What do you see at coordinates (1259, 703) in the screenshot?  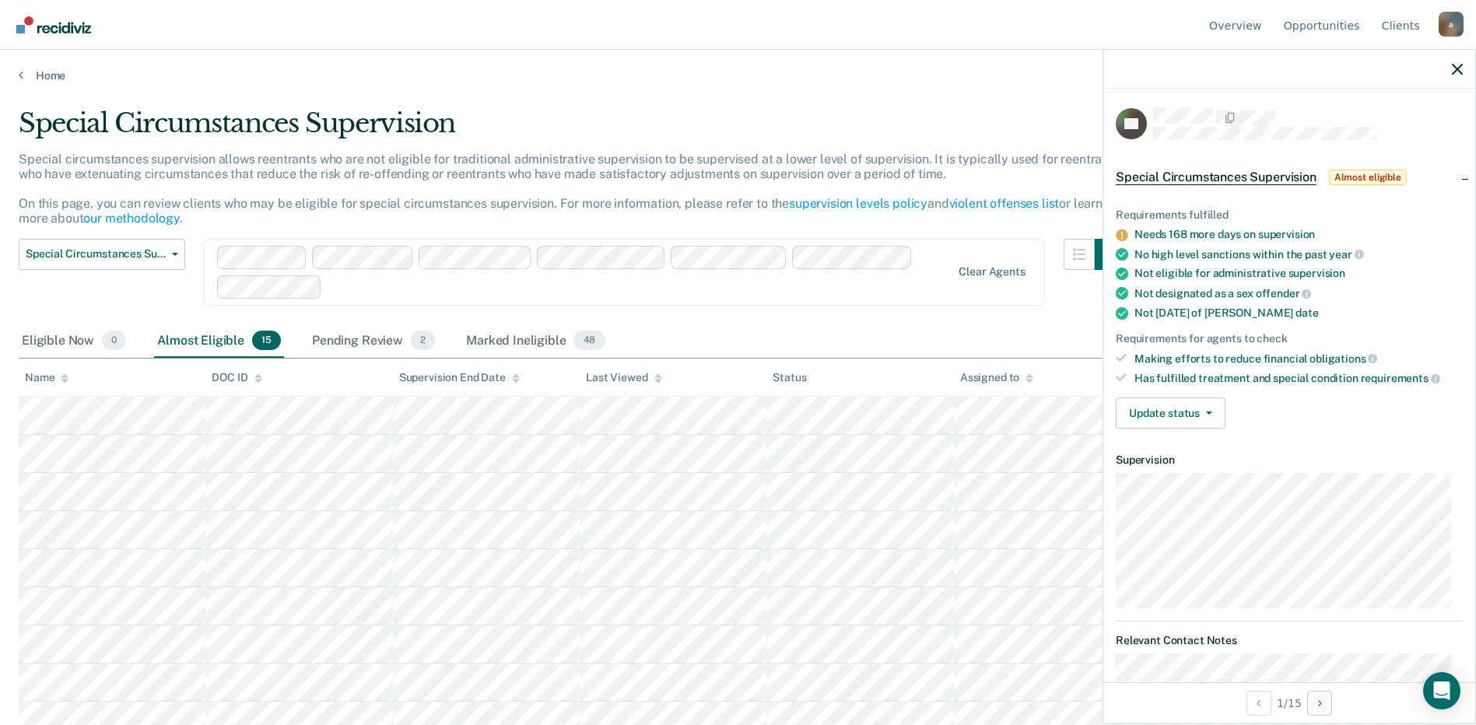 I see `button: Previous Opportunity` at bounding box center [1259, 703].